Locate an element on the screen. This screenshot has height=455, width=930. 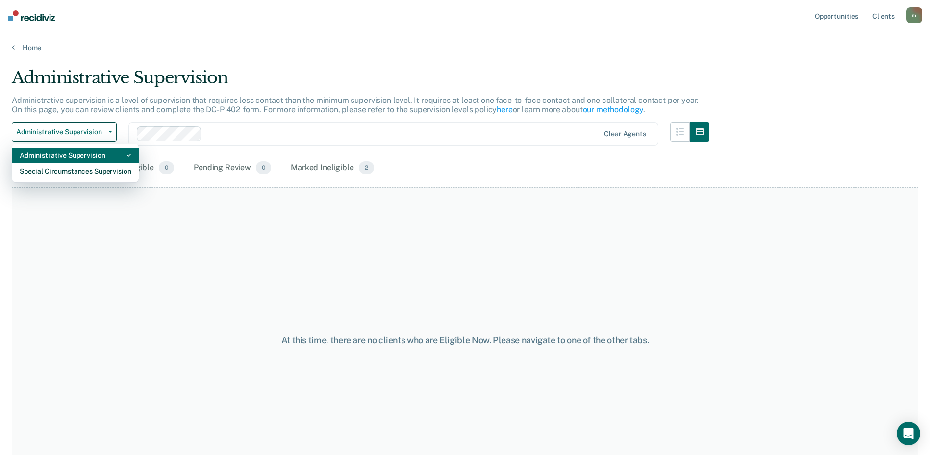
div: Open Intercom Messenger is located at coordinates (908, 433).